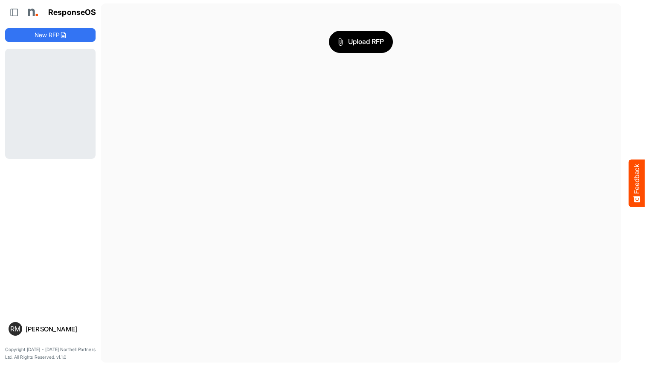 The image size is (645, 366). What do you see at coordinates (361, 42) in the screenshot?
I see `button: Upload RFP` at bounding box center [361, 42].